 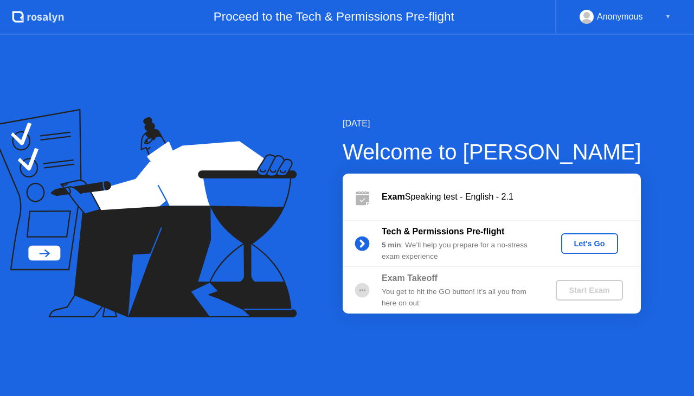 What do you see at coordinates (460, 251) in the screenshot?
I see `div: : We’ll help you prepare for a no-stress exam experience` at bounding box center [460, 251].